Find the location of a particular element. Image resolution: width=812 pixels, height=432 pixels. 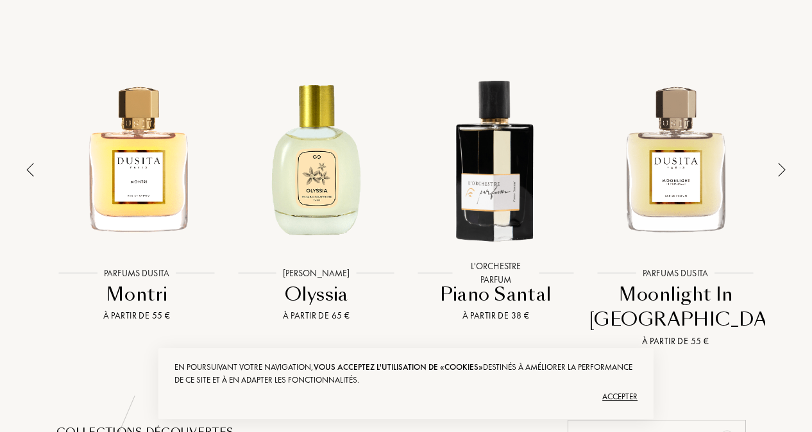

div: À partir de 38 € is located at coordinates (496, 315).